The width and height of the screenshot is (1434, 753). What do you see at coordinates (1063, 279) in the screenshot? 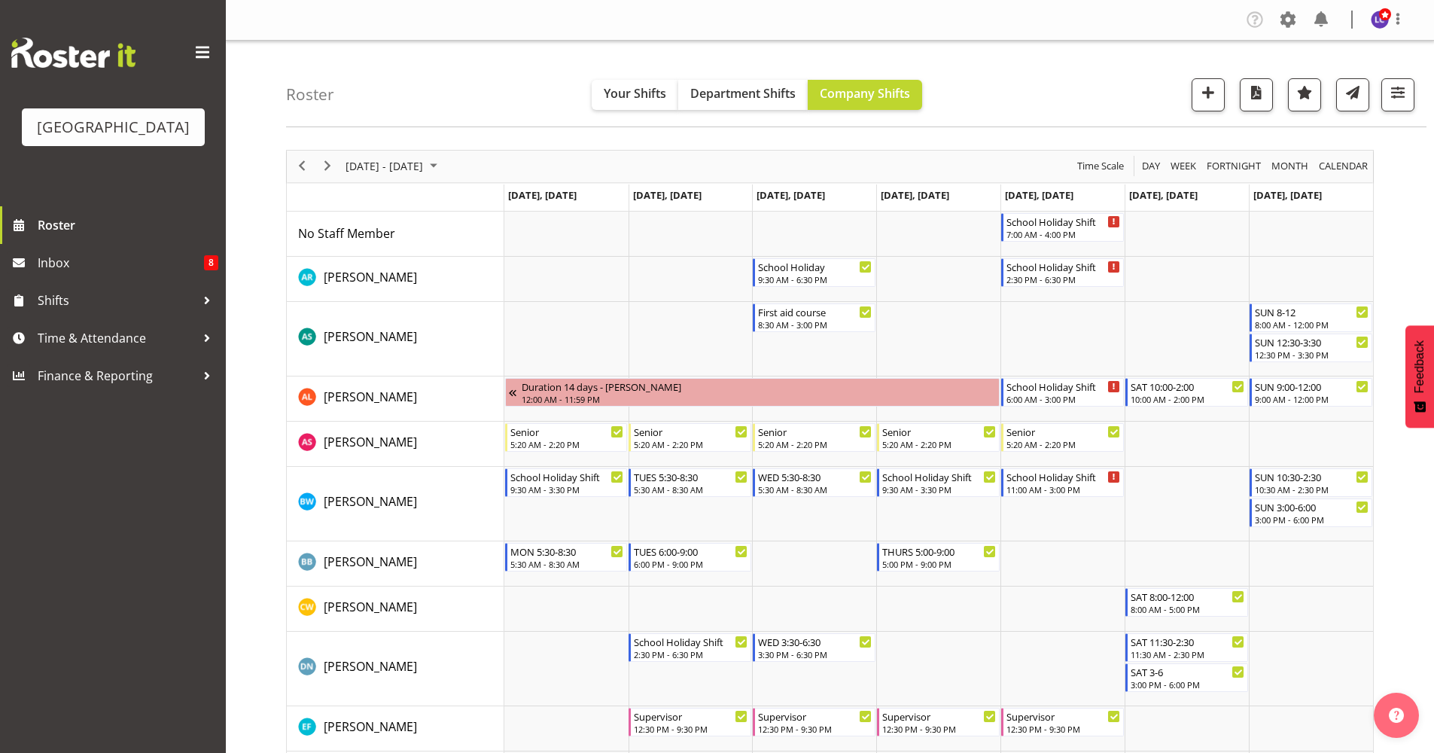
I see `div: 2:30 PM - 6:30 PM` at bounding box center [1063, 279].